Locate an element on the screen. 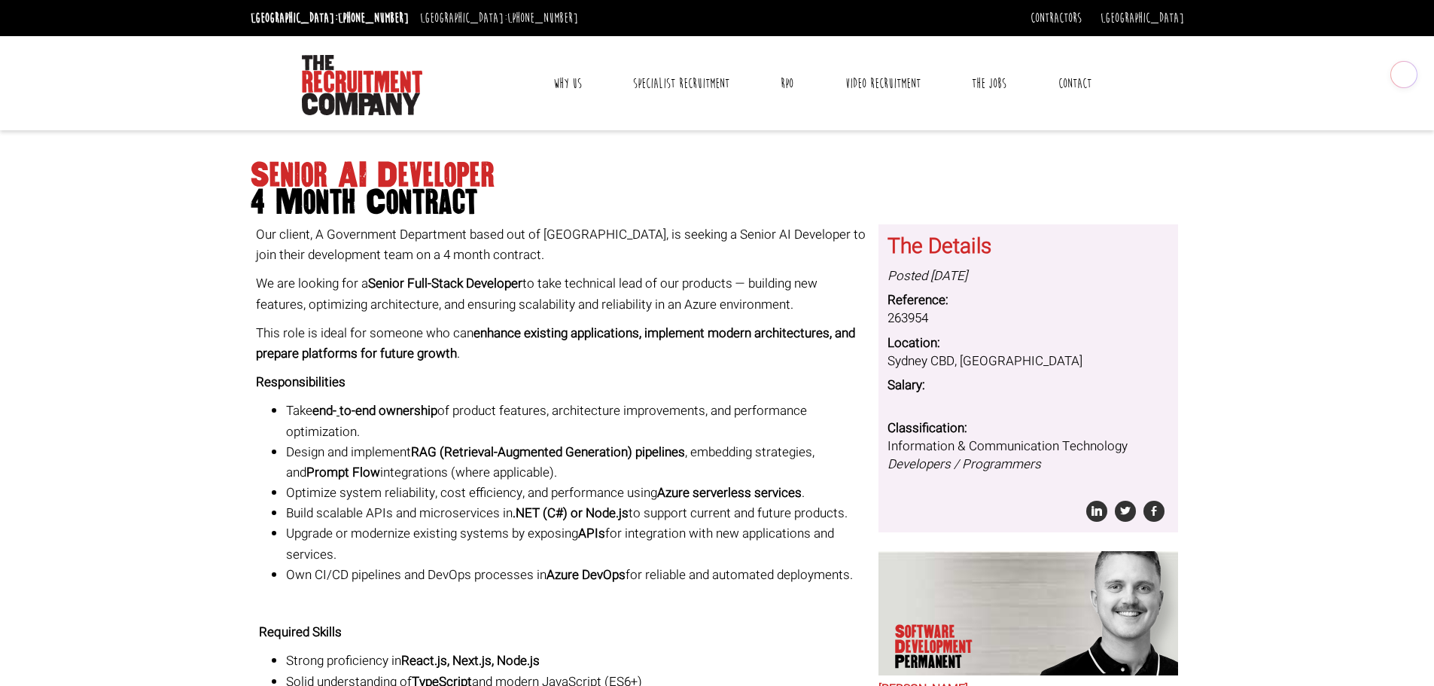 This screenshot has width=1434, height=686. li: Build scalable APIs and microservices in to support current and future products. is located at coordinates (576, 513).